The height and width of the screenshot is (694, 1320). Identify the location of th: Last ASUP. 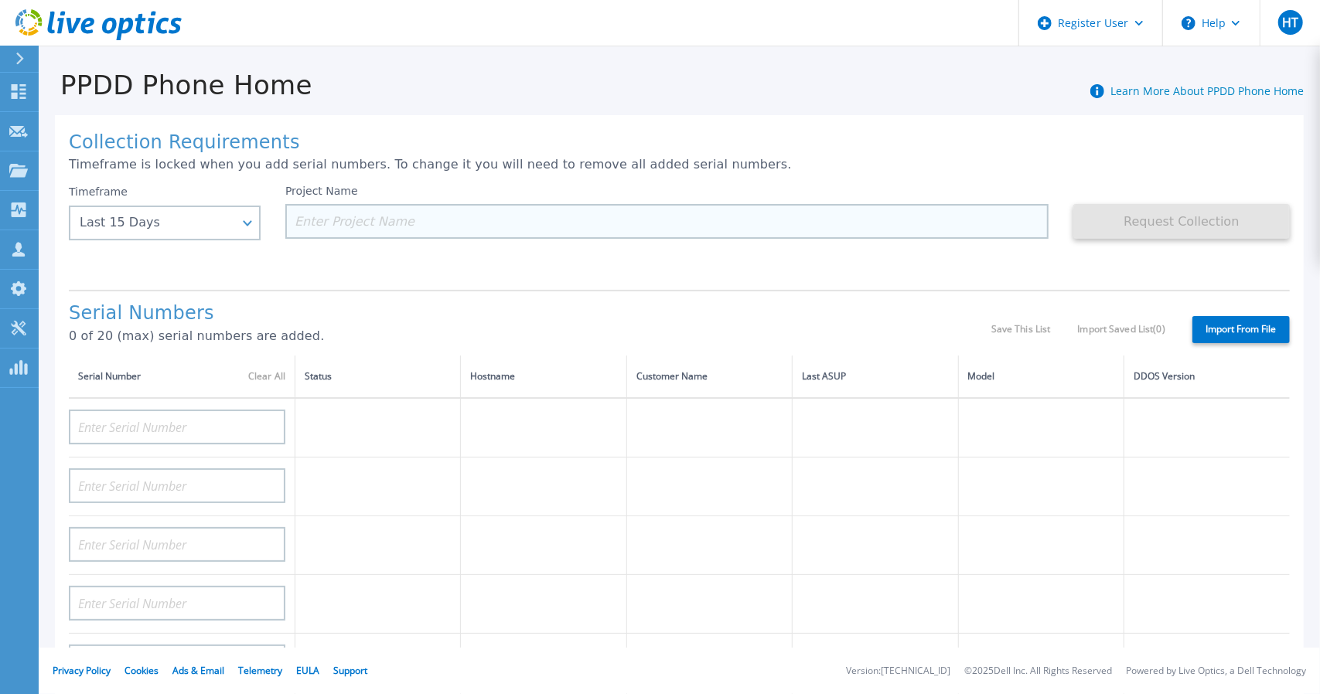
(875, 377).